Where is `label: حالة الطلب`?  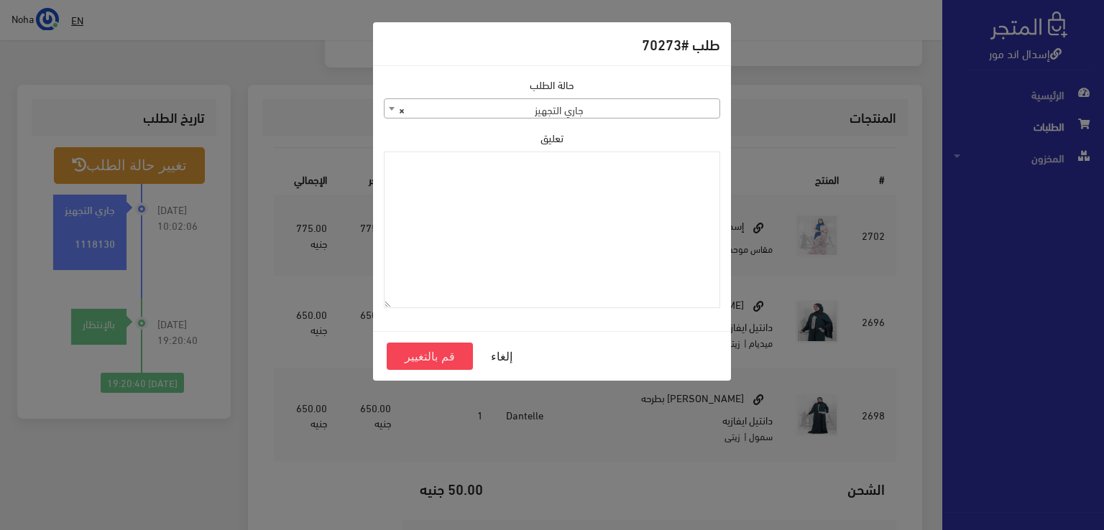 label: حالة الطلب is located at coordinates (552, 85).